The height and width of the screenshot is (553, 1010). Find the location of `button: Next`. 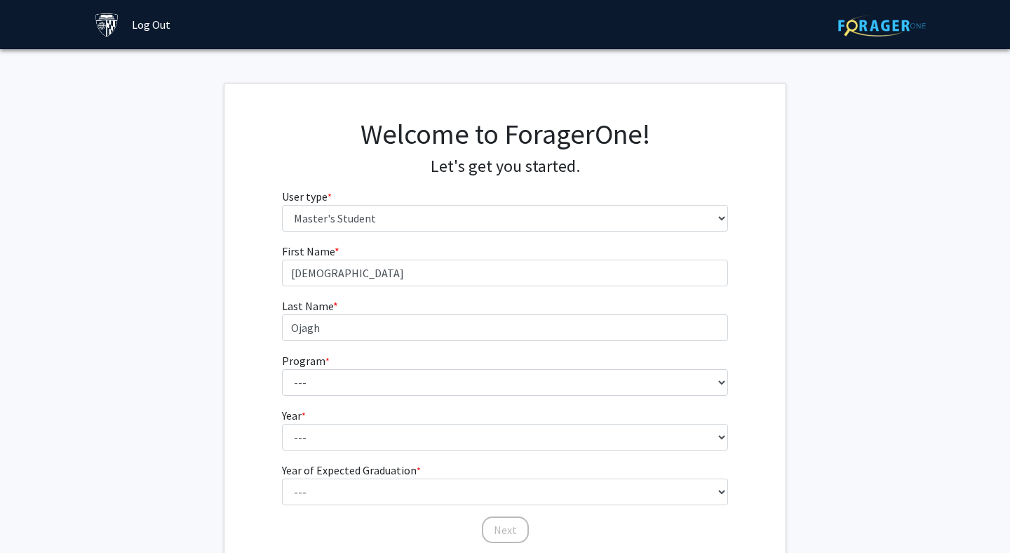

button: Next is located at coordinates (505, 530).